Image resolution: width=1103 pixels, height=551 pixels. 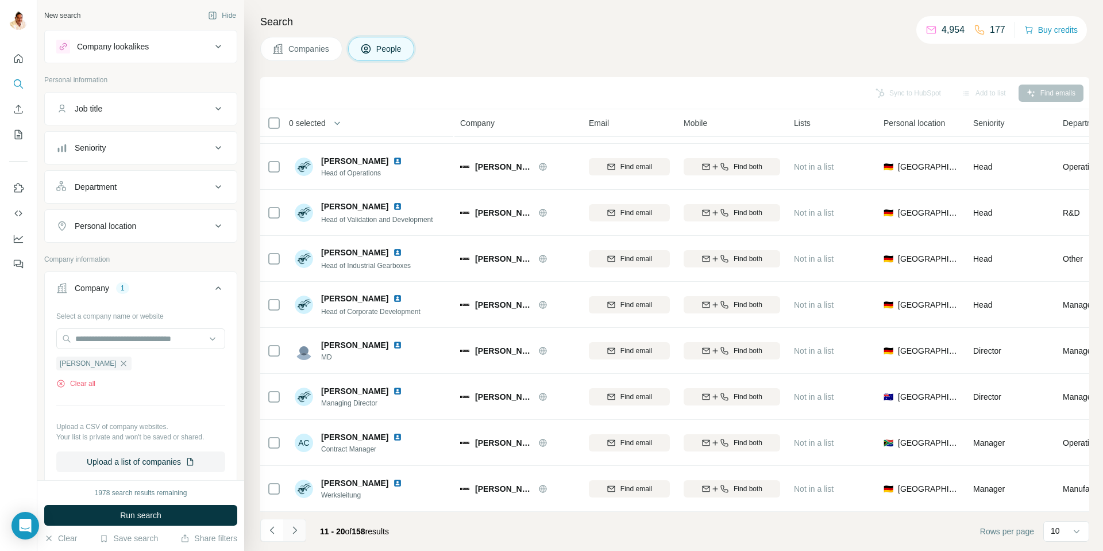 I want to click on button: Seniority, so click(x=141, y=148).